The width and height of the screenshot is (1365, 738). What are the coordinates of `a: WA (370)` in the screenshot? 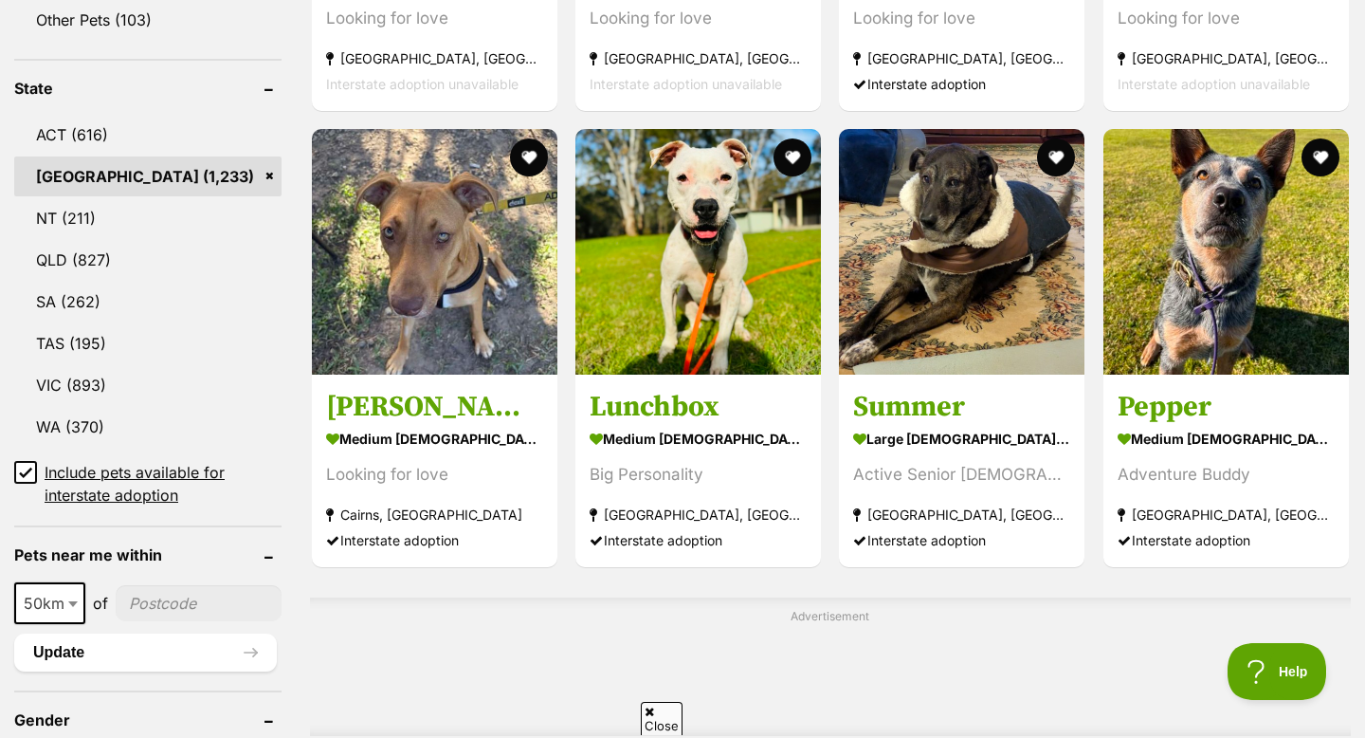 It's located at (148, 427).